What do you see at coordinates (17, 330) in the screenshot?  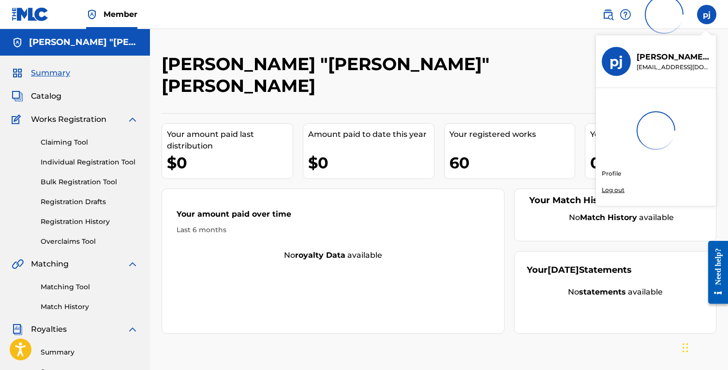 I see `img: Royalties` at bounding box center [17, 330].